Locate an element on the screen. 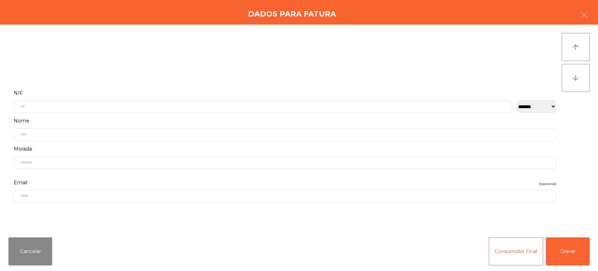  button: arrow_downward is located at coordinates (576, 78).